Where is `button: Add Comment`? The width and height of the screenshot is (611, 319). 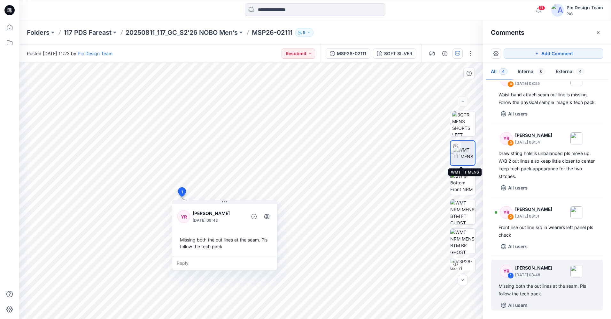 button: Add Comment is located at coordinates (553, 54).